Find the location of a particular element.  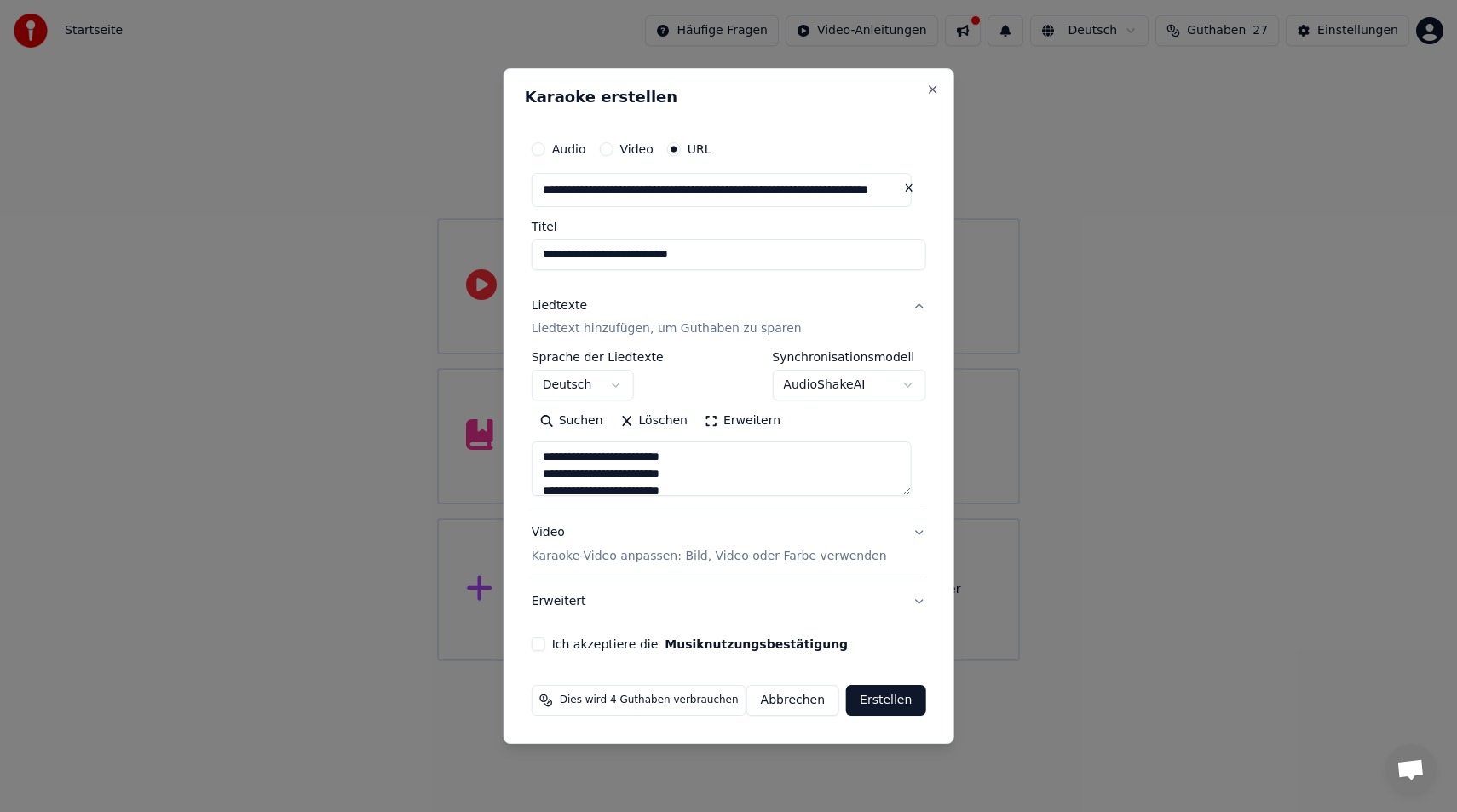

button: Erweitern is located at coordinates (742, 422).